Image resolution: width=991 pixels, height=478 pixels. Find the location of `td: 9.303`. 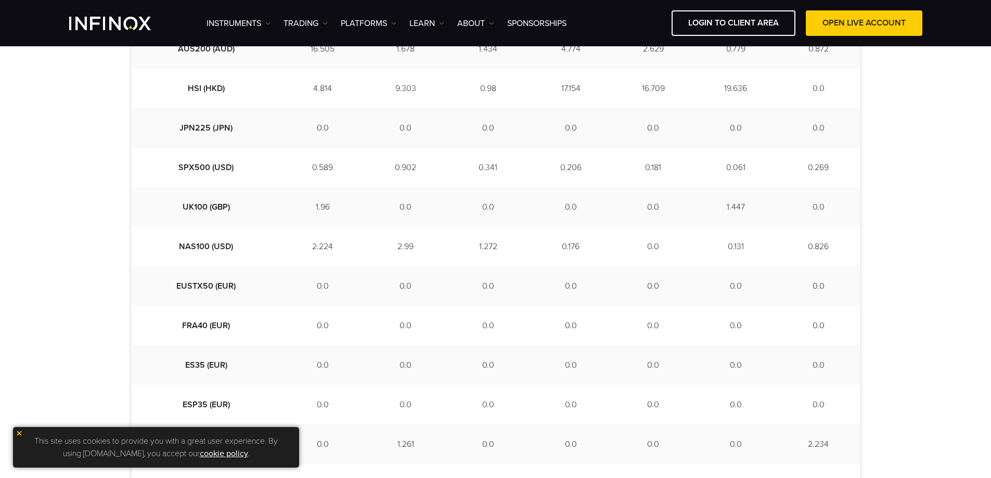

td: 9.303 is located at coordinates (405, 88).